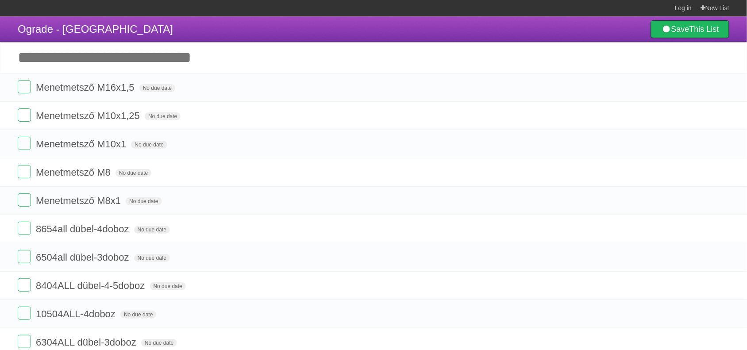 The height and width of the screenshot is (350, 747). Describe the element at coordinates (83, 257) in the screenshot. I see `span: 6504all dübel-3doboz` at that location.